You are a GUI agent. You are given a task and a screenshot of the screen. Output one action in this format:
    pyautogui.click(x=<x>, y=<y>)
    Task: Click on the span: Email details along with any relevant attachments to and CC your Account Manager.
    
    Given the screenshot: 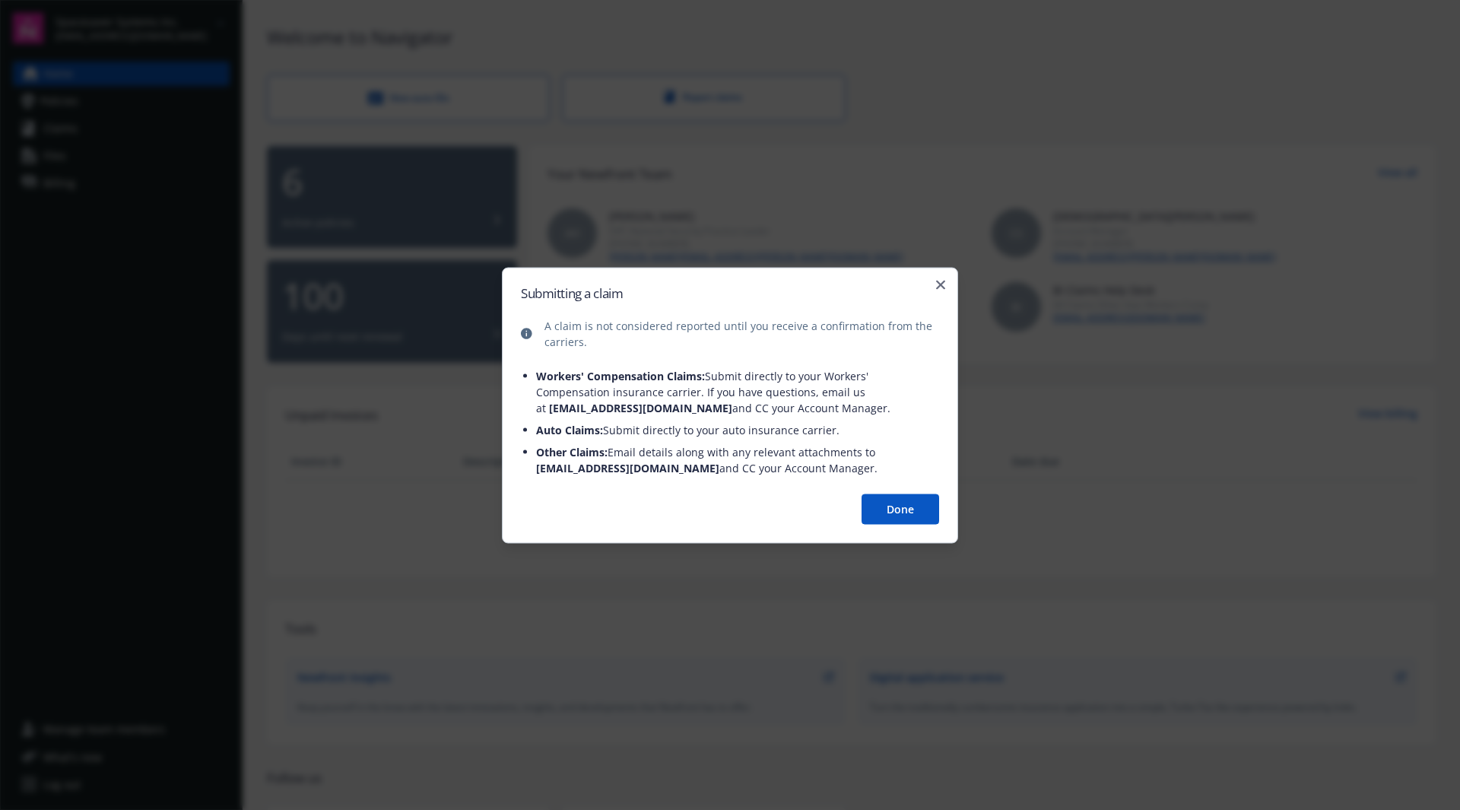 What is the action you would take?
    pyautogui.click(x=707, y=459)
    